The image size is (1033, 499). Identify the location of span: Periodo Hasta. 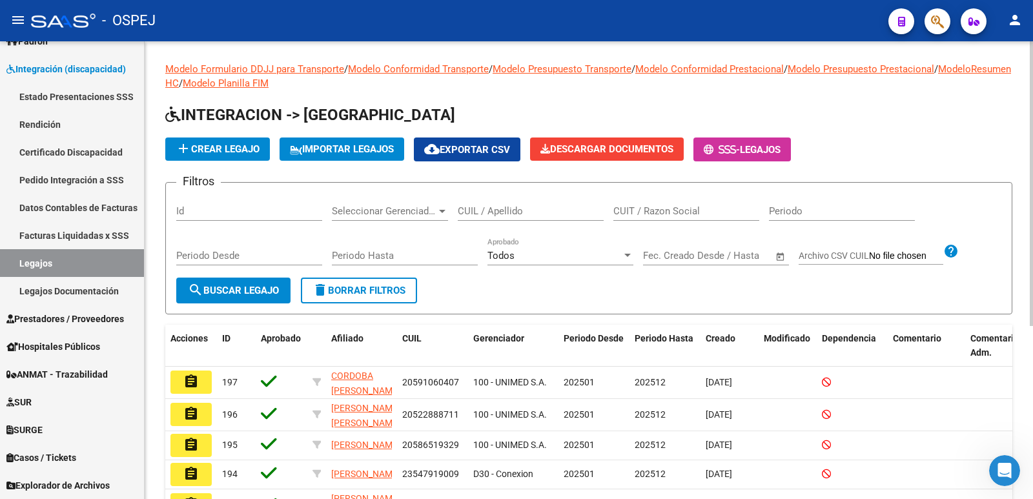
(664, 338).